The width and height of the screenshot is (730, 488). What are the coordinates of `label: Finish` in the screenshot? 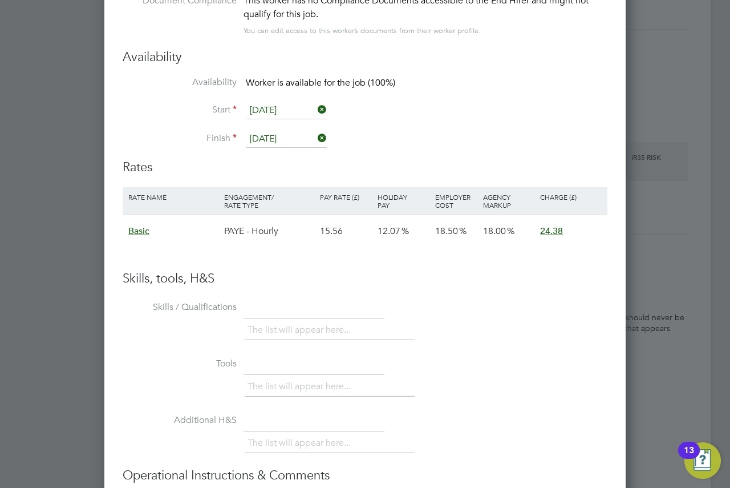 It's located at (180, 138).